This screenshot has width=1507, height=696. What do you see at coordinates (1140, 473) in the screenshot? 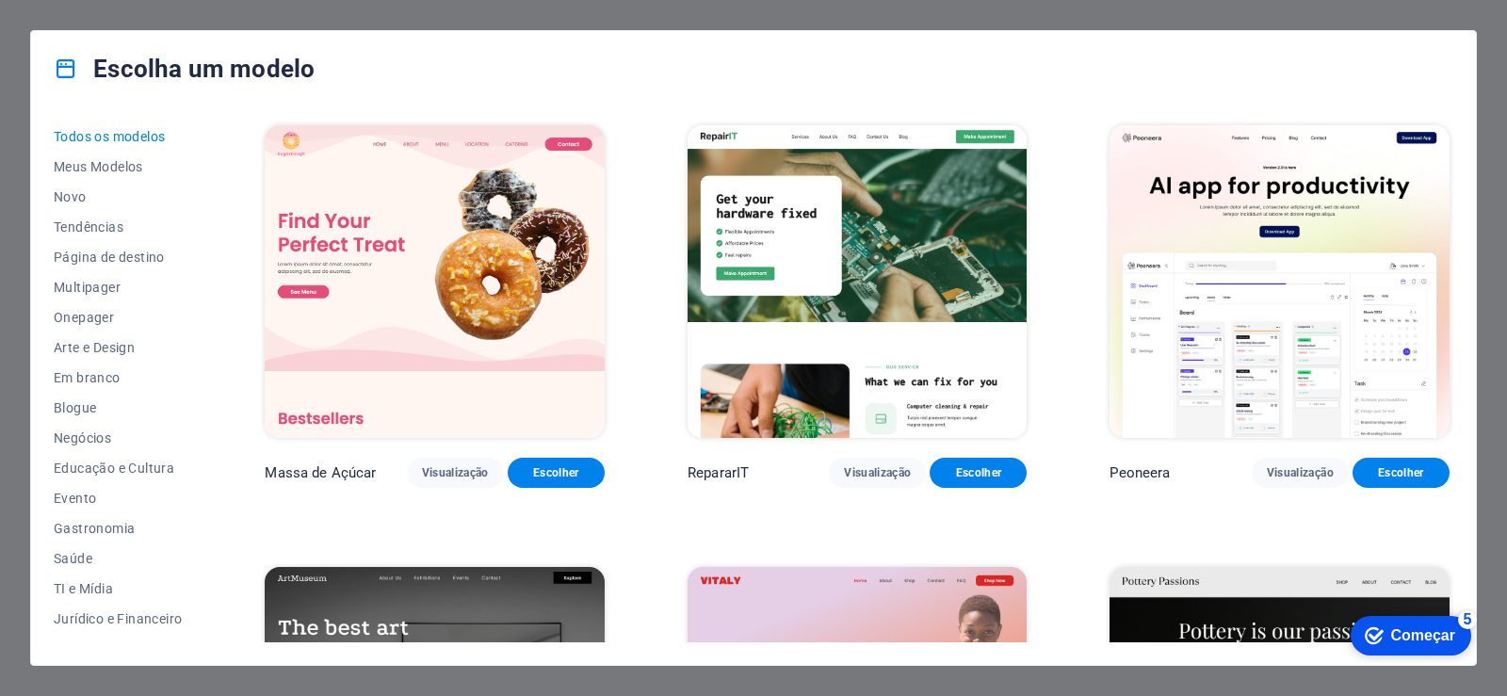
I see `font: Peoneera` at bounding box center [1140, 473].